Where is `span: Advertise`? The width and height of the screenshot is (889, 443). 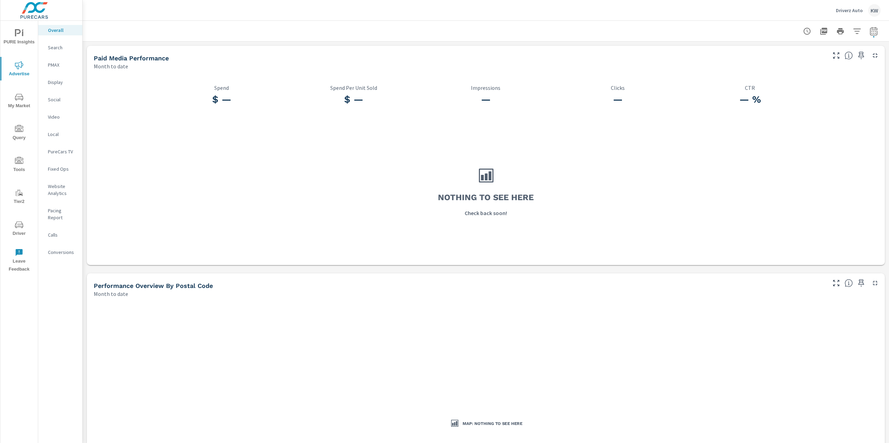 span: Advertise is located at coordinates (19, 69).